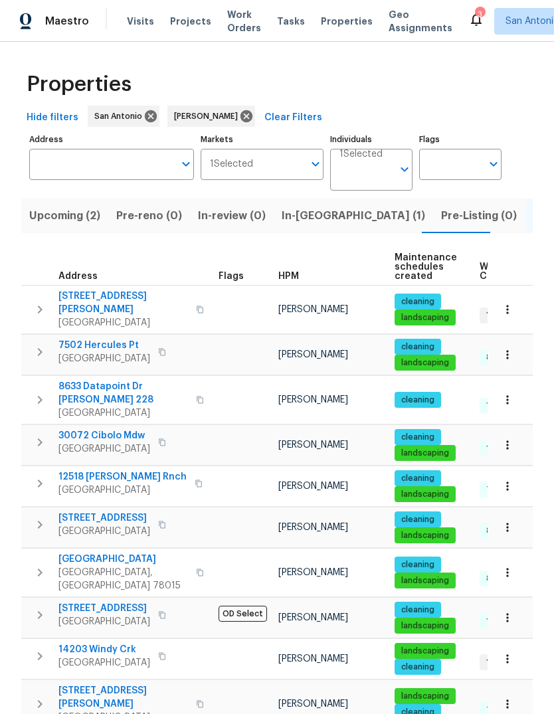  Describe the element at coordinates (104, 345) in the screenshot. I see `span: 7502 Hercules Pt` at that location.